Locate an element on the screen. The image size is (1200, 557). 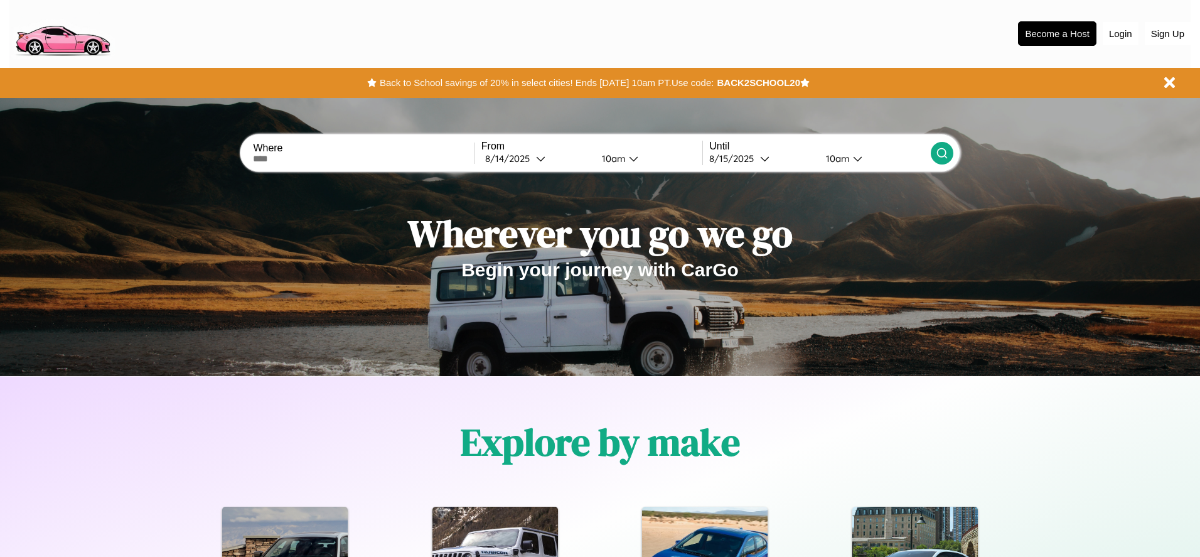
div: 8 / 15 / 2025 is located at coordinates (734, 158).